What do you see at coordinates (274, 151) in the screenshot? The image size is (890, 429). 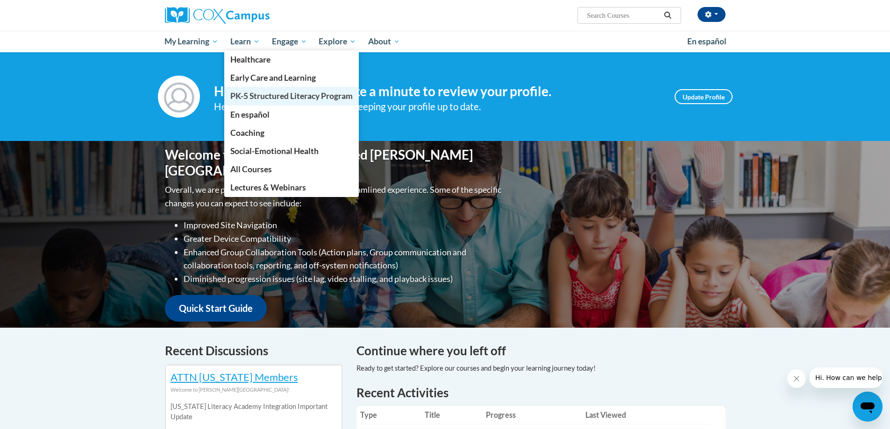 I see `span: Social-Emotional Health` at bounding box center [274, 151].